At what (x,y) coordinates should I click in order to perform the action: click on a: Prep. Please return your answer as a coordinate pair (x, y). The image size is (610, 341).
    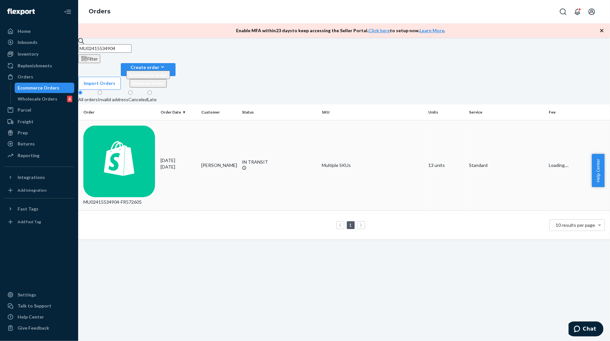
    Looking at the image, I should click on (39, 133).